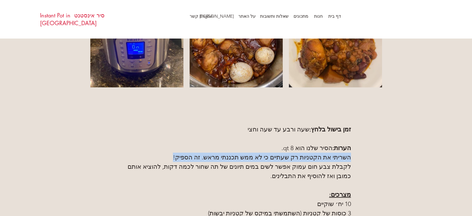 This screenshot has height=216, width=472. What do you see at coordinates (238, 171) in the screenshot?
I see `span: לקבלת צבע חום עמוק אפשר לשים במים תיונים של תה שחור לכמה דקות, להוציא אותם כמובן ואז להוסיף את הת...` at bounding box center [238, 171].